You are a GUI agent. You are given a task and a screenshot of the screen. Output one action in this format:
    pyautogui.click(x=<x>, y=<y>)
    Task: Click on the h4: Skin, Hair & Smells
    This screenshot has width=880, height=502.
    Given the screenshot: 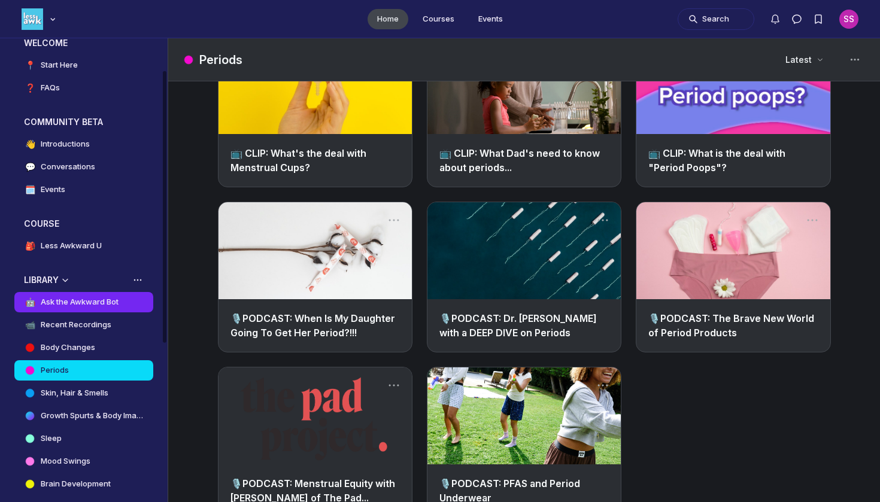 What is the action you would take?
    pyautogui.click(x=74, y=393)
    